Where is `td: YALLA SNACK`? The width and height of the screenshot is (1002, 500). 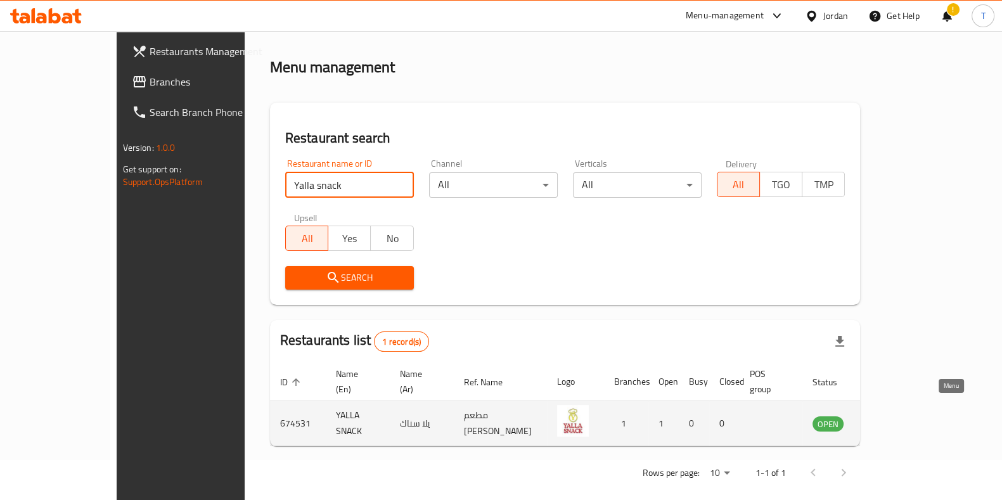 td: YALLA SNACK is located at coordinates (358, 424).